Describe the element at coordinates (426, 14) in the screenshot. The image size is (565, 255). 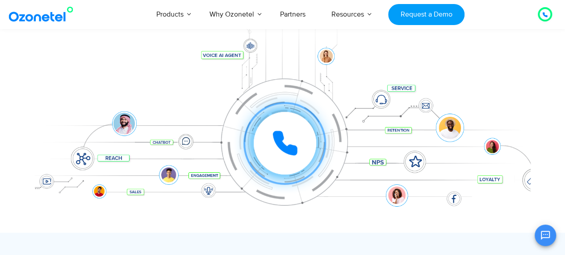
I see `a: Request a Demo` at that location.